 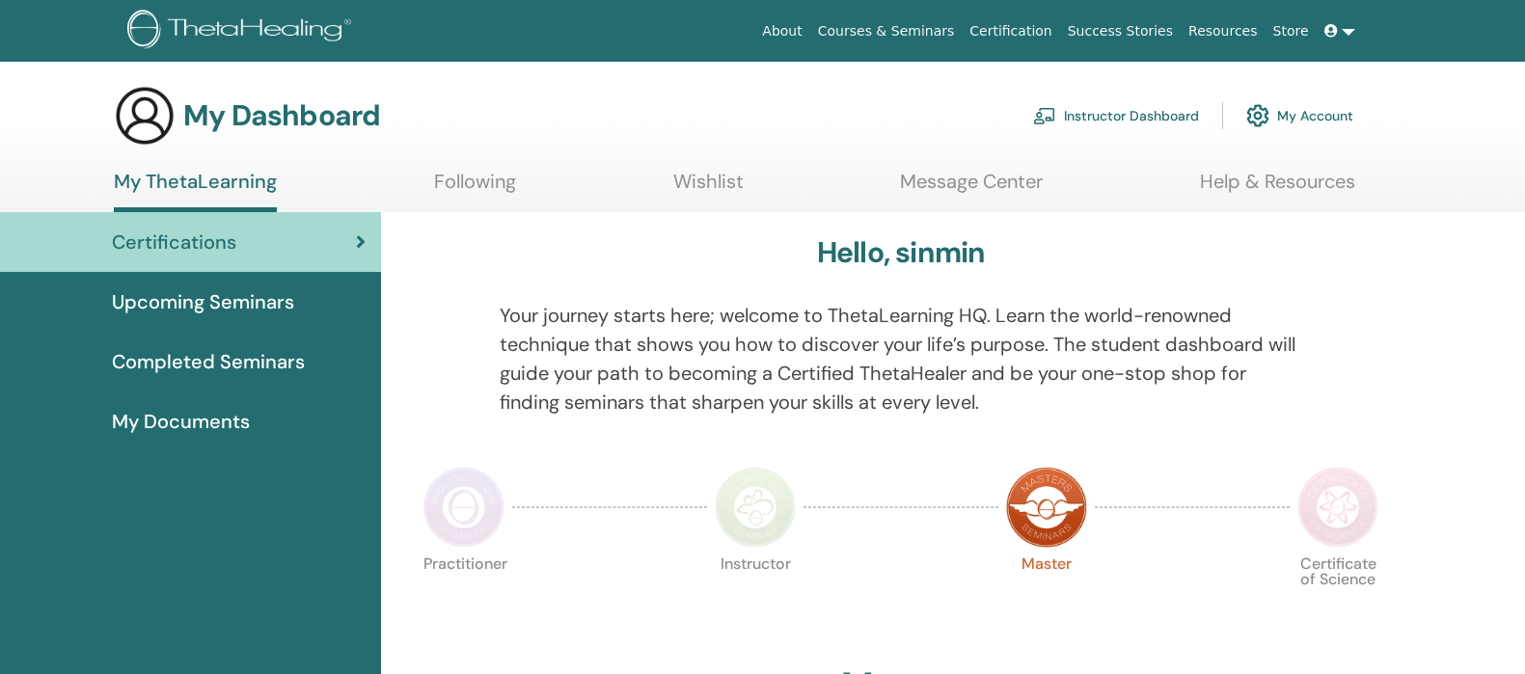 I want to click on p: Master, so click(x=1047, y=597).